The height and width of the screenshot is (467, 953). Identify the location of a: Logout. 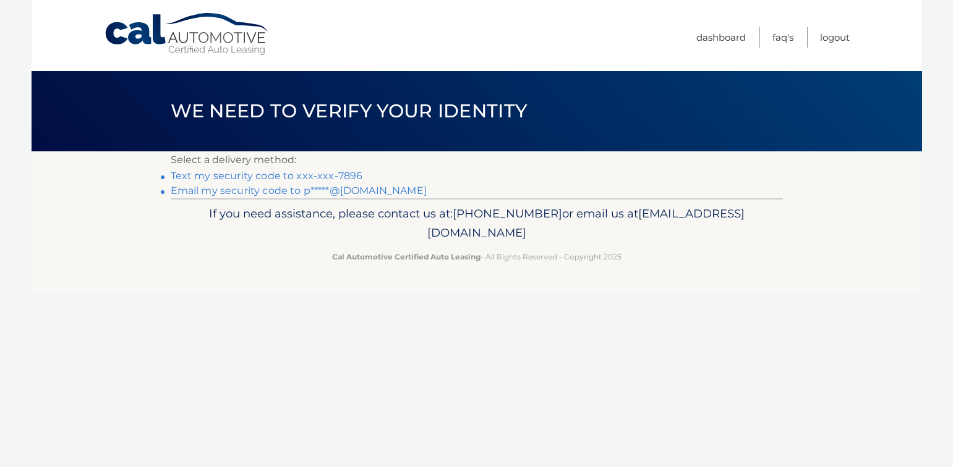
(835, 37).